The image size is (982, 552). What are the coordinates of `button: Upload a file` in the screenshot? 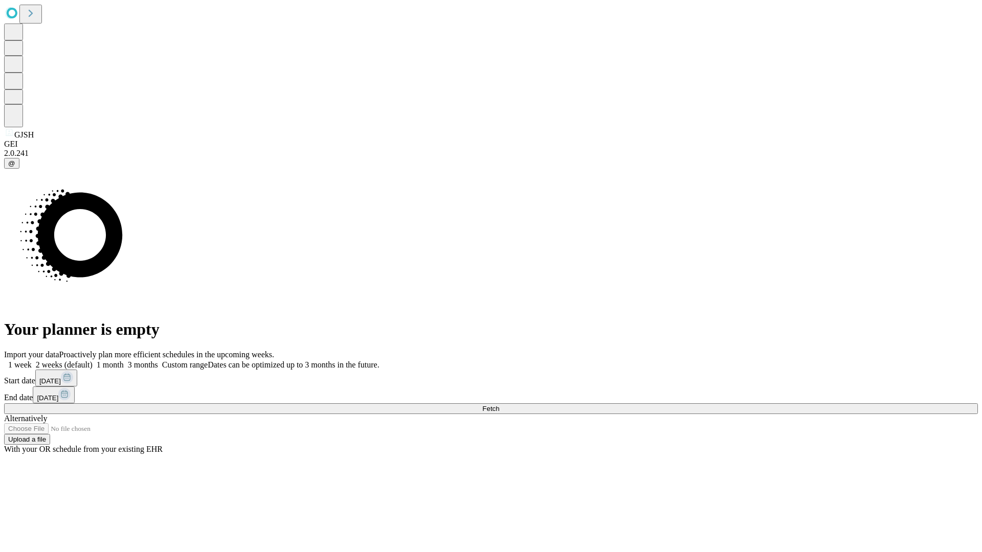 It's located at (27, 439).